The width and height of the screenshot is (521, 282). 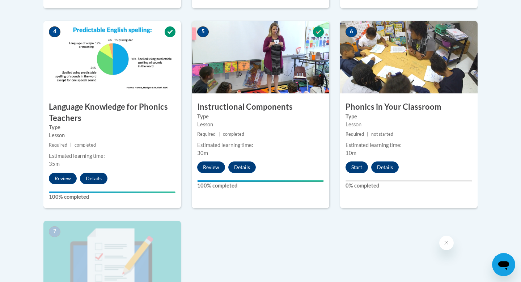 I want to click on button: Start, so click(x=357, y=167).